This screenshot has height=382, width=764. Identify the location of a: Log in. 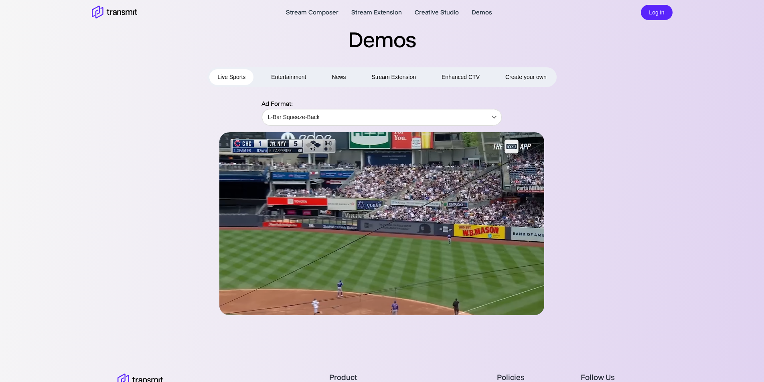
(656, 12).